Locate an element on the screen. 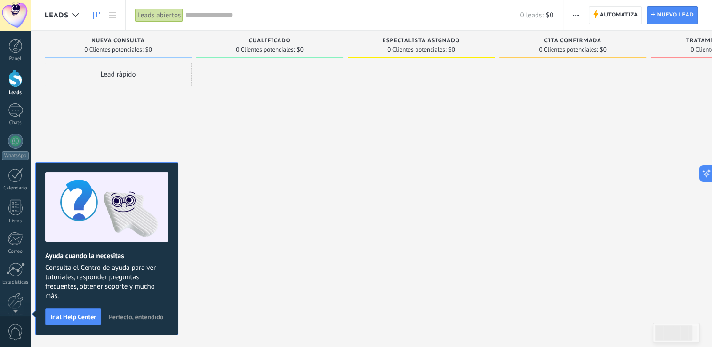 This screenshot has height=347, width=712. button: Perfecto, entendido is located at coordinates (136, 317).